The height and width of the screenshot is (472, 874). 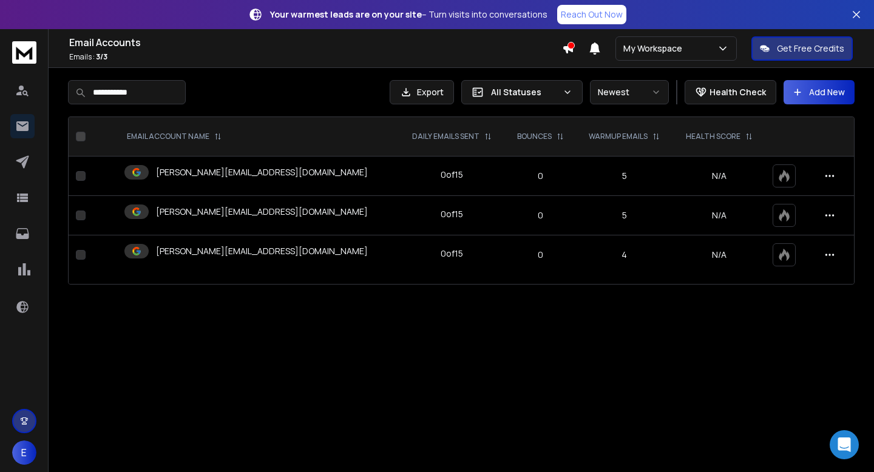 I want to click on p: DAILY EMAILS SENT, so click(x=446, y=137).